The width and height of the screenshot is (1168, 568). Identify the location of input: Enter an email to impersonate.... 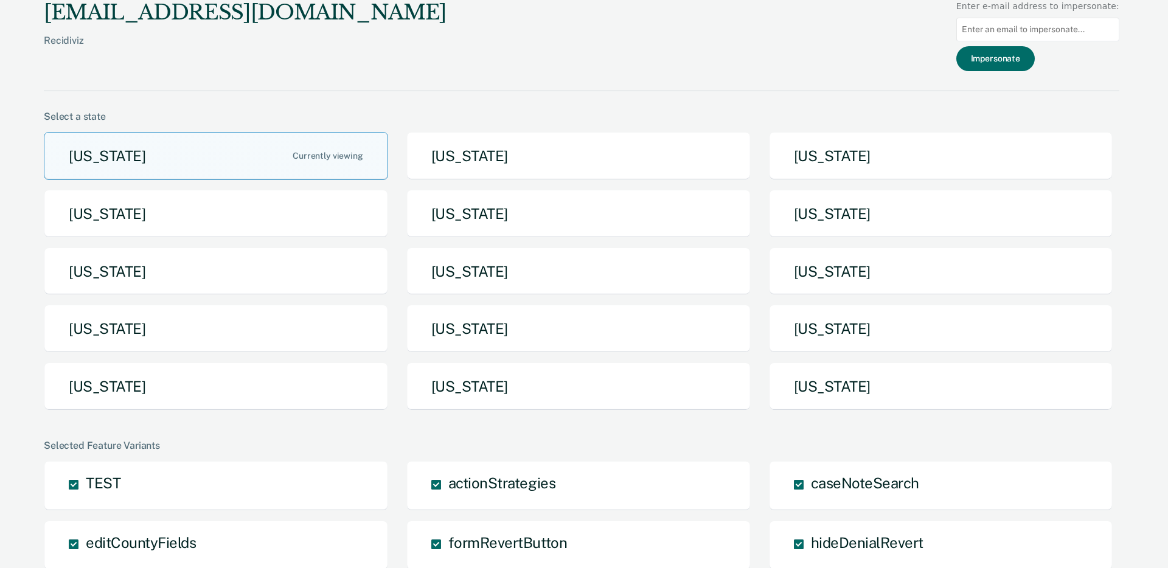
(1038, 29).